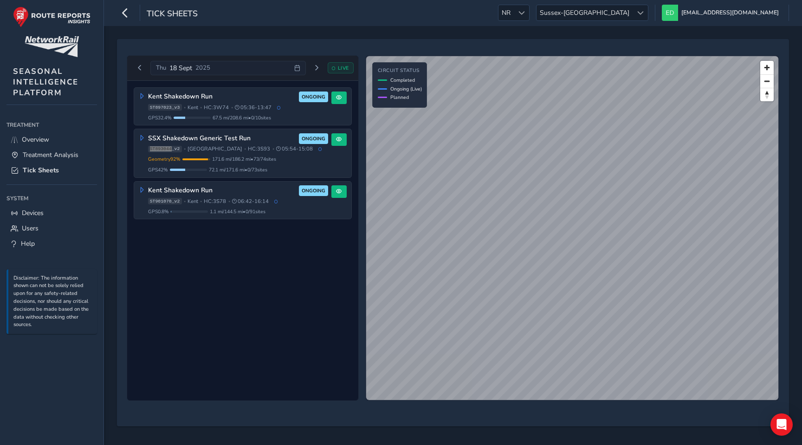 The width and height of the screenshot is (802, 445). I want to click on a: Users, so click(52, 228).